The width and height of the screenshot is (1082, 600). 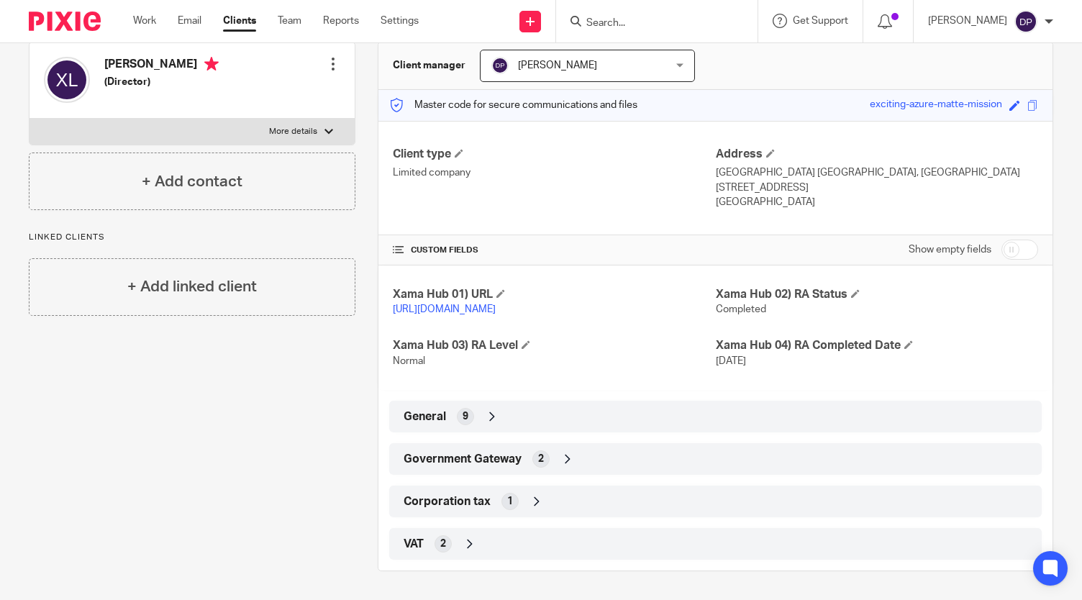 I want to click on a: Clients, so click(x=240, y=21).